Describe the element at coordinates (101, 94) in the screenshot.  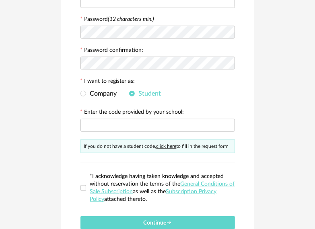
I see `span: Company` at that location.